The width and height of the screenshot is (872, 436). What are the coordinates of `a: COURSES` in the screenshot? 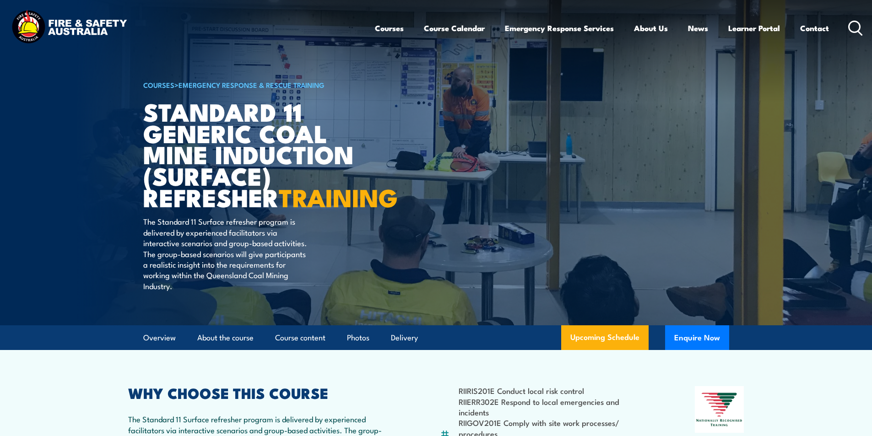 It's located at (159, 85).